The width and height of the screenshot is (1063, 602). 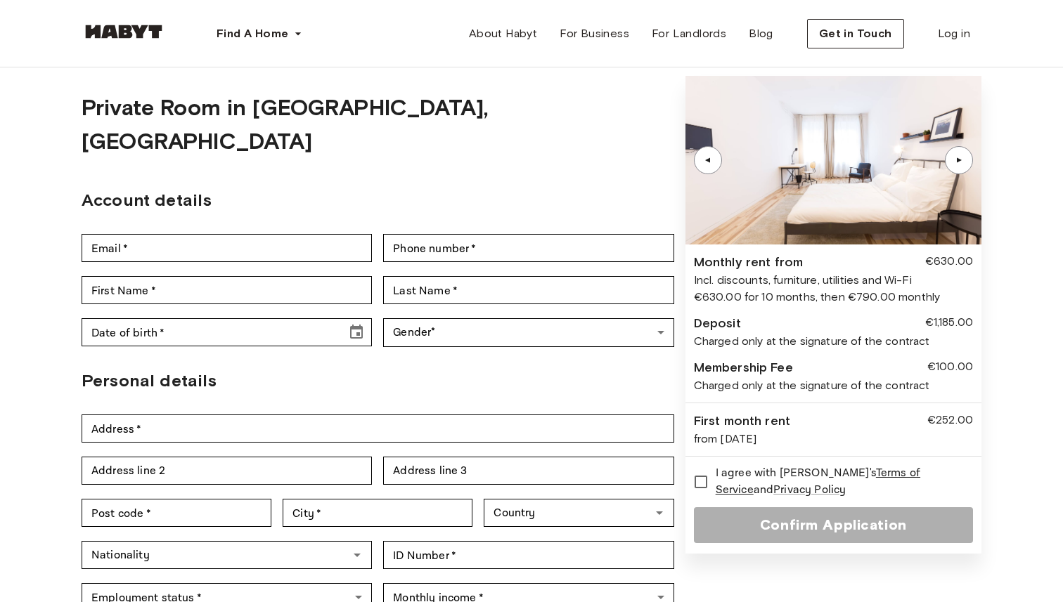 What do you see at coordinates (954, 34) in the screenshot?
I see `span: Log in` at bounding box center [954, 34].